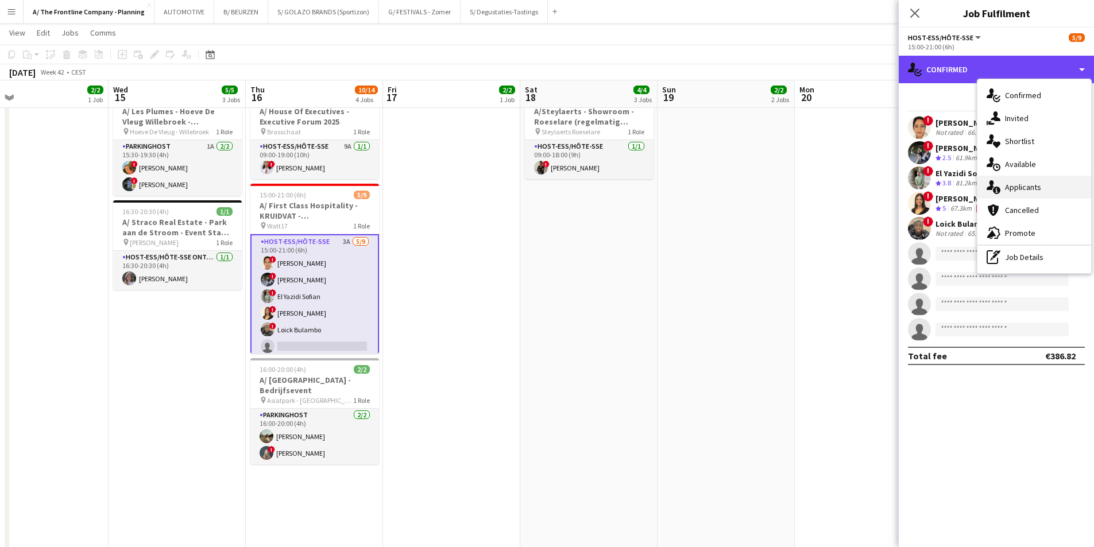 This screenshot has height=547, width=1094. Describe the element at coordinates (944, 208) in the screenshot. I see `span: 5` at that location.